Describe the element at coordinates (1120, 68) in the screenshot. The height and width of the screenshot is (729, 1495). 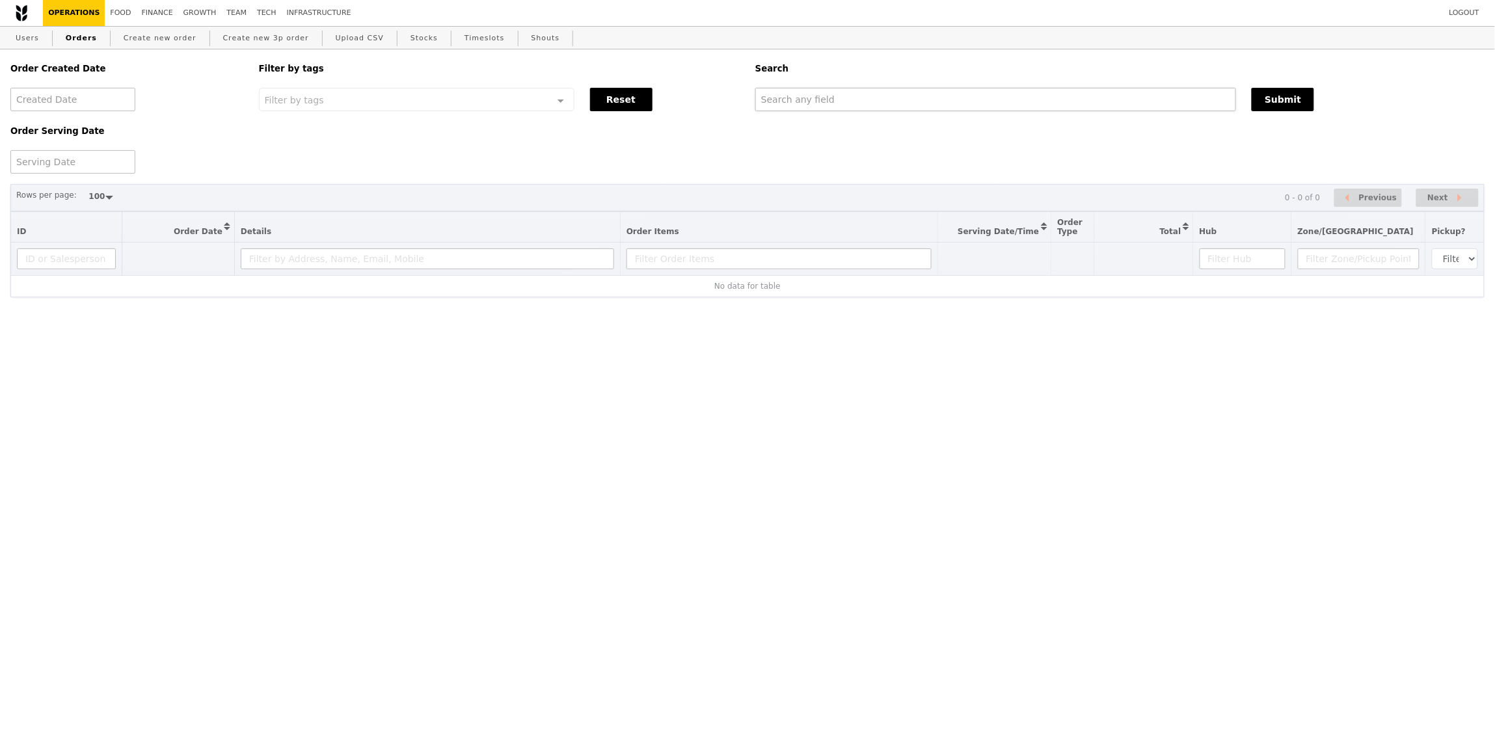
I see `h5: Search` at that location.